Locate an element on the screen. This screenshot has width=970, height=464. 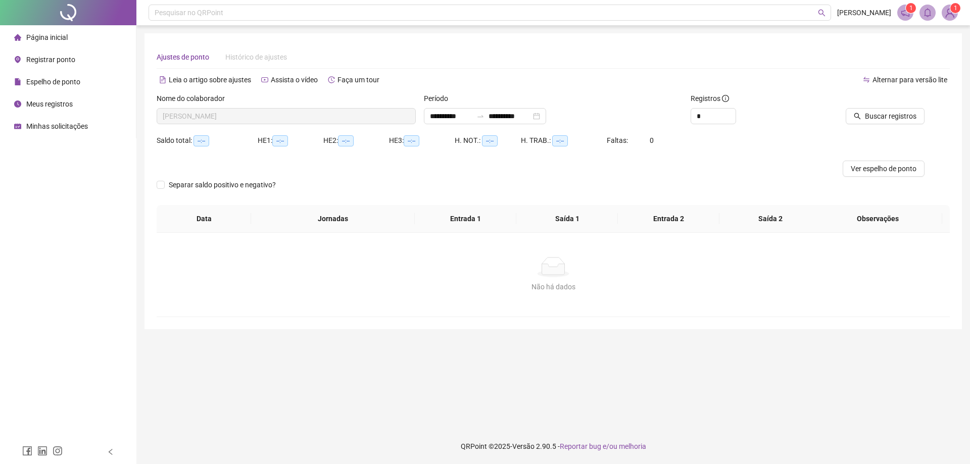
span: 0 is located at coordinates (652, 140).